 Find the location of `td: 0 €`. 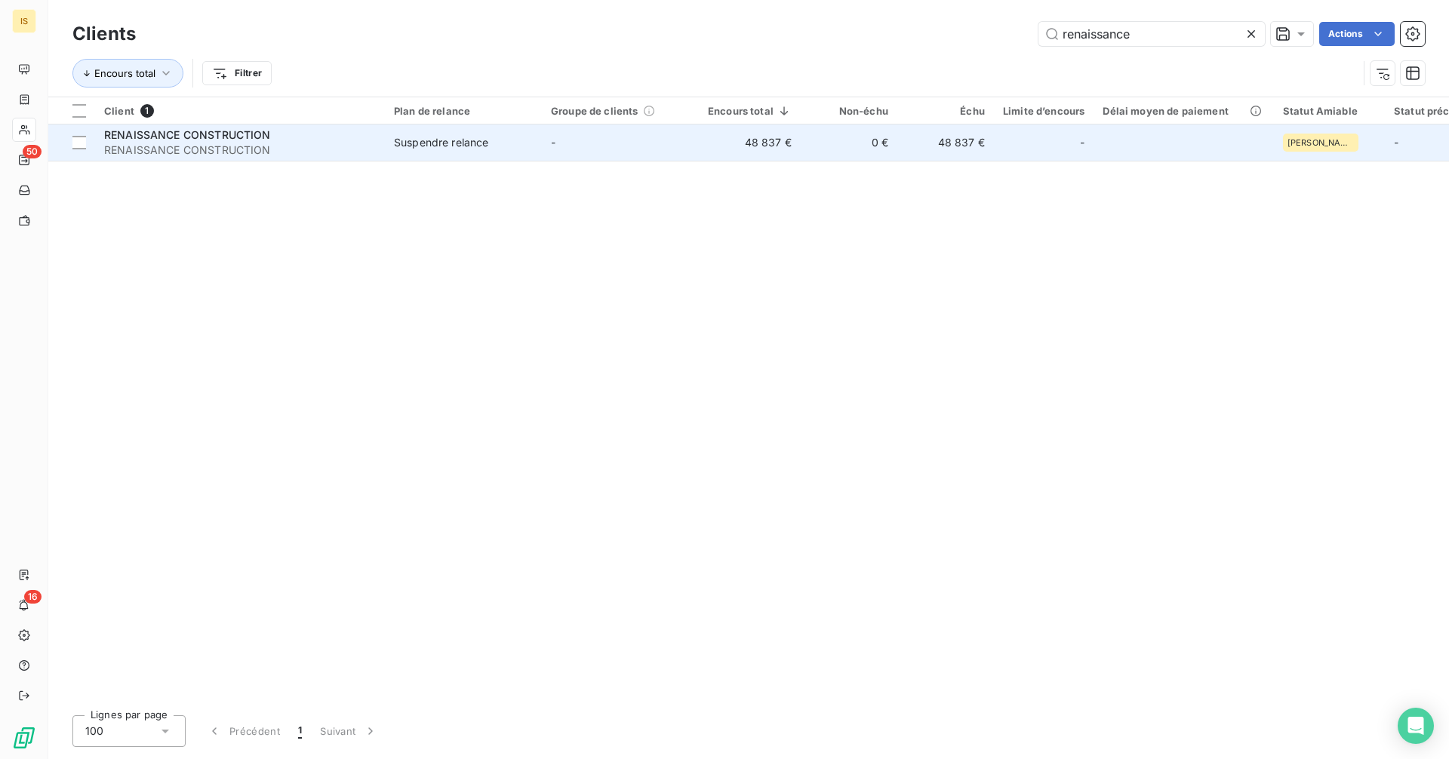

td: 0 € is located at coordinates (849, 143).